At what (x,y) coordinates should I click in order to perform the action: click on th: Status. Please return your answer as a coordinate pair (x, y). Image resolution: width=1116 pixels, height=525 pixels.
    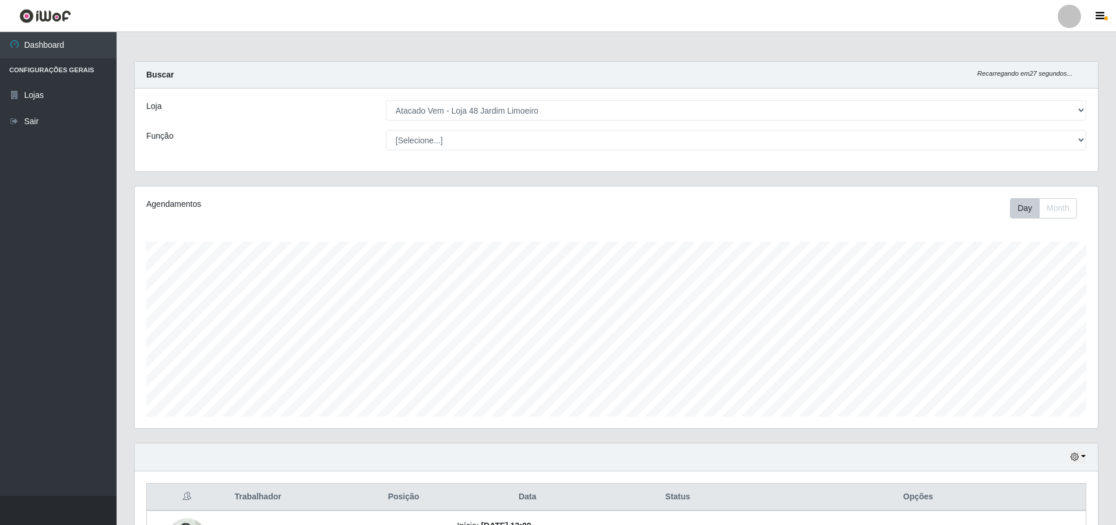
    Looking at the image, I should click on (678, 497).